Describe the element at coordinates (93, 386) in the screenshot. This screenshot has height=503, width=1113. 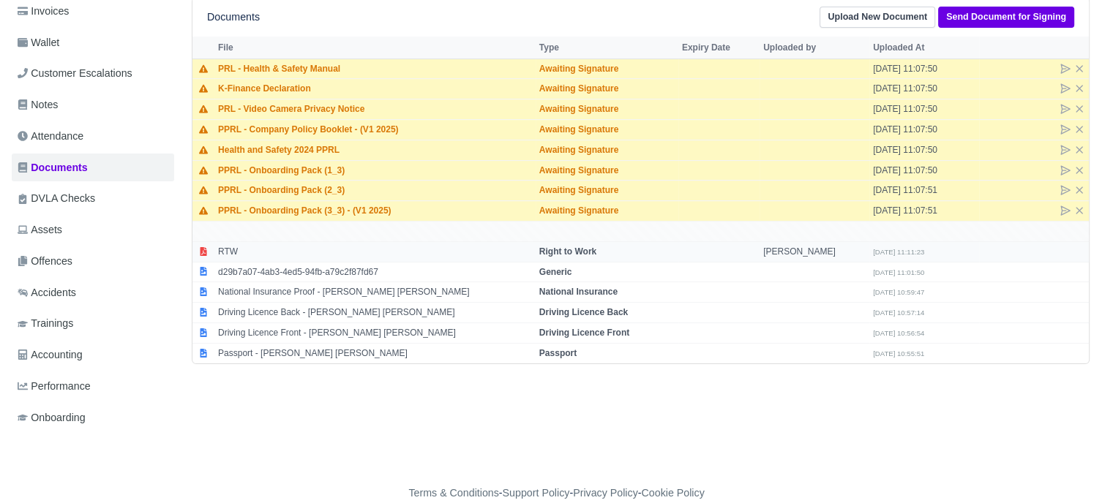
I see `a: Performance` at that location.